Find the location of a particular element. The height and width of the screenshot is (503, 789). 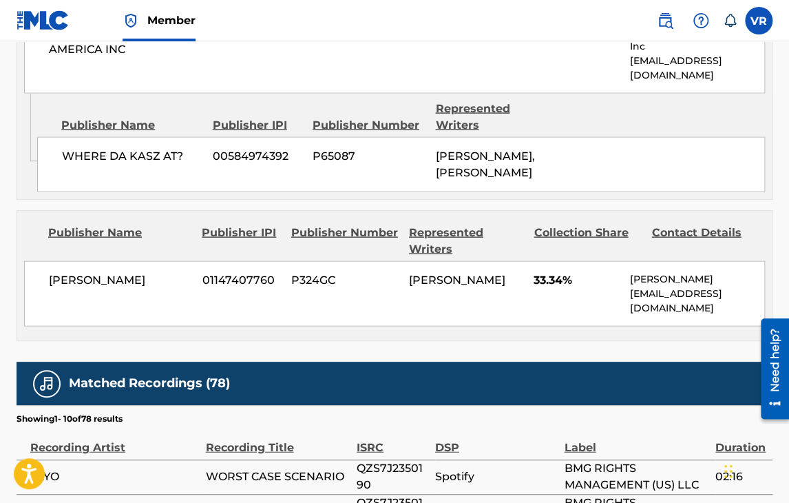

h5: Matched Recordings (78) is located at coordinates (149, 383).